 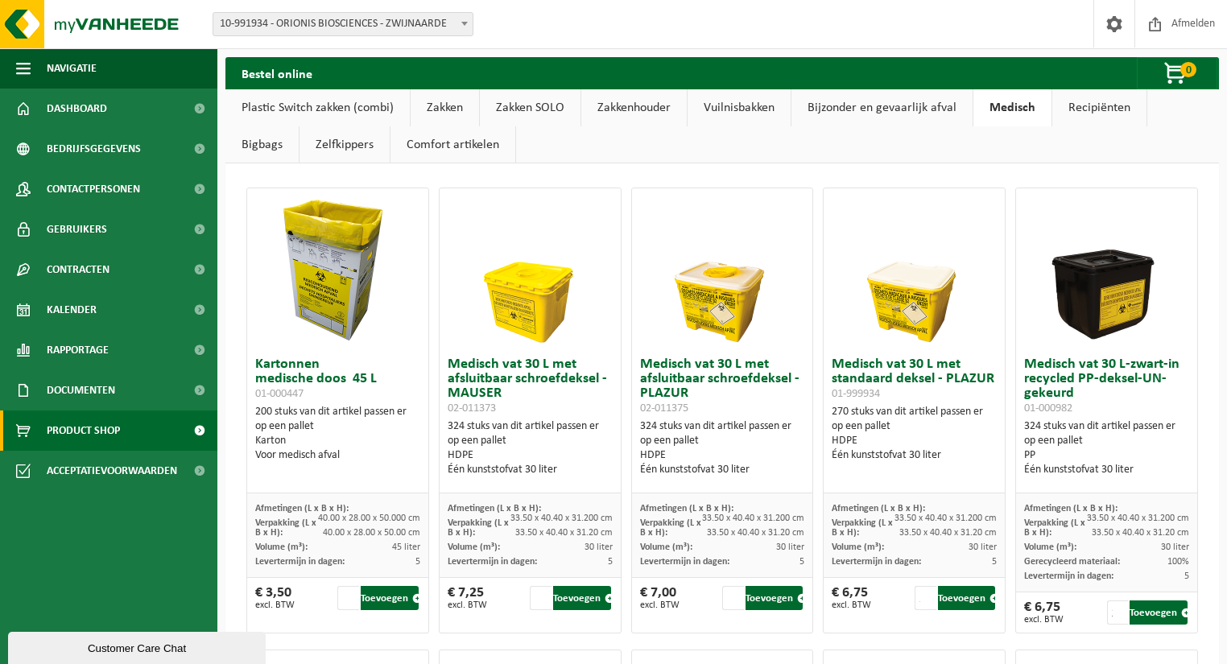 I want to click on div: PP, so click(x=1106, y=456).